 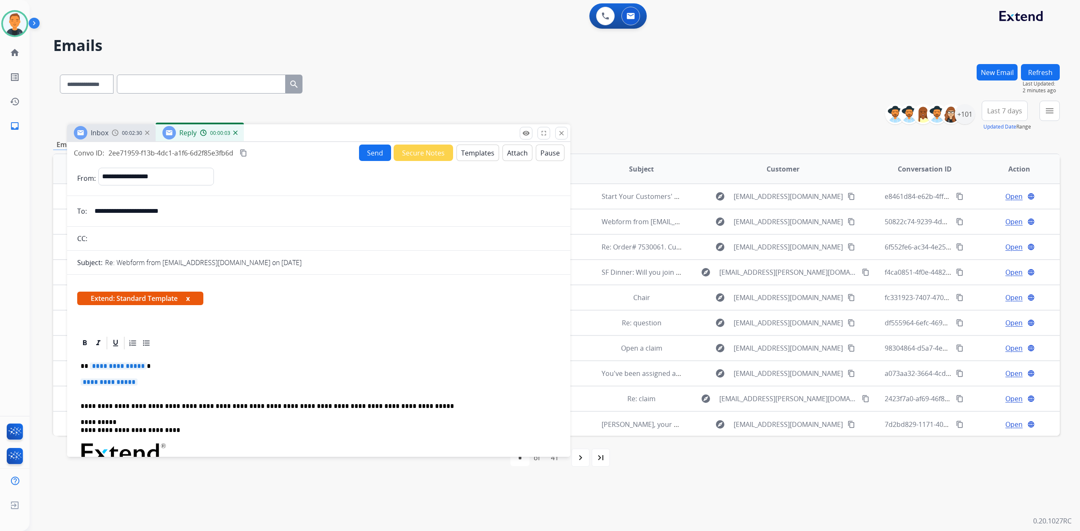 I want to click on button: Secure Notes, so click(x=423, y=153).